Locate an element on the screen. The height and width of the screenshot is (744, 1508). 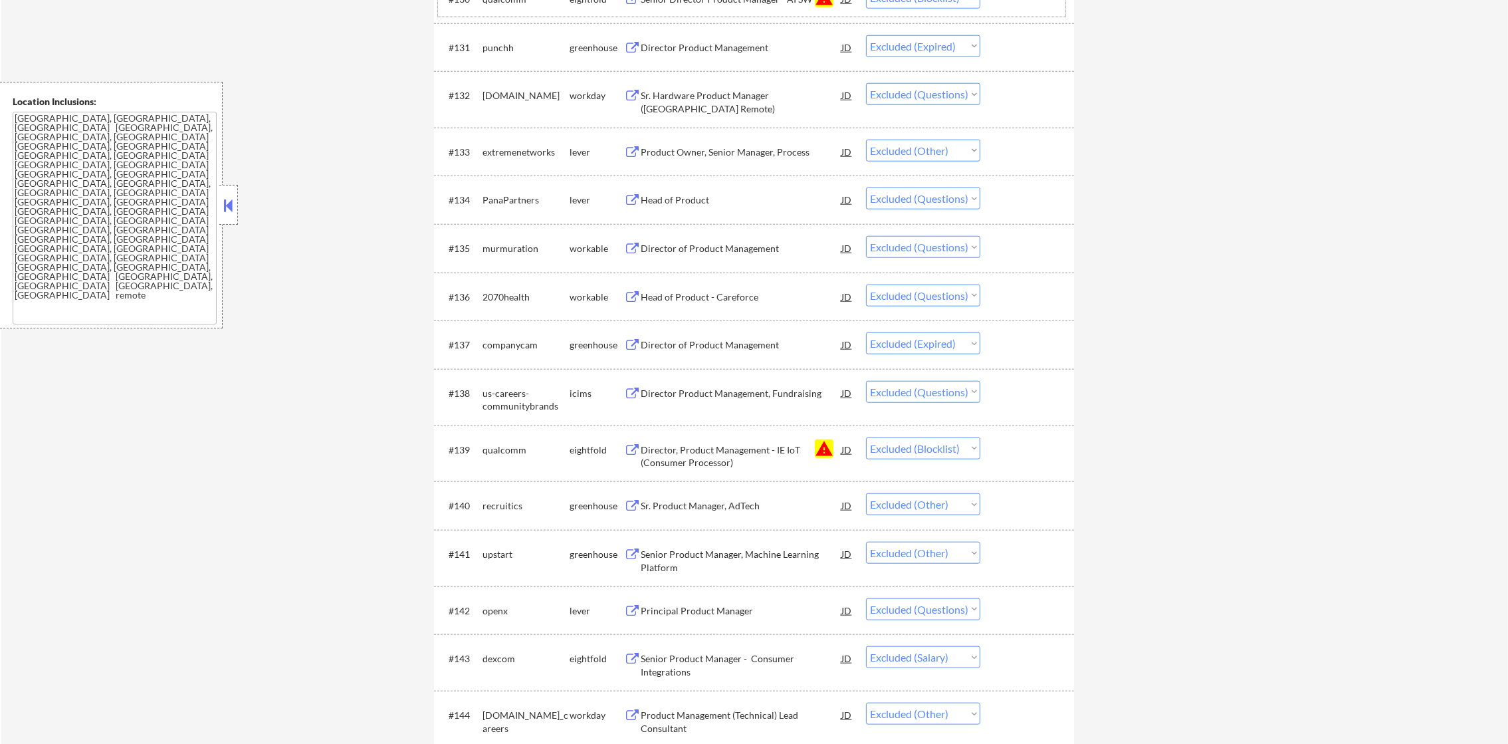
div: Head of Product - Careforce is located at coordinates (741, 297).